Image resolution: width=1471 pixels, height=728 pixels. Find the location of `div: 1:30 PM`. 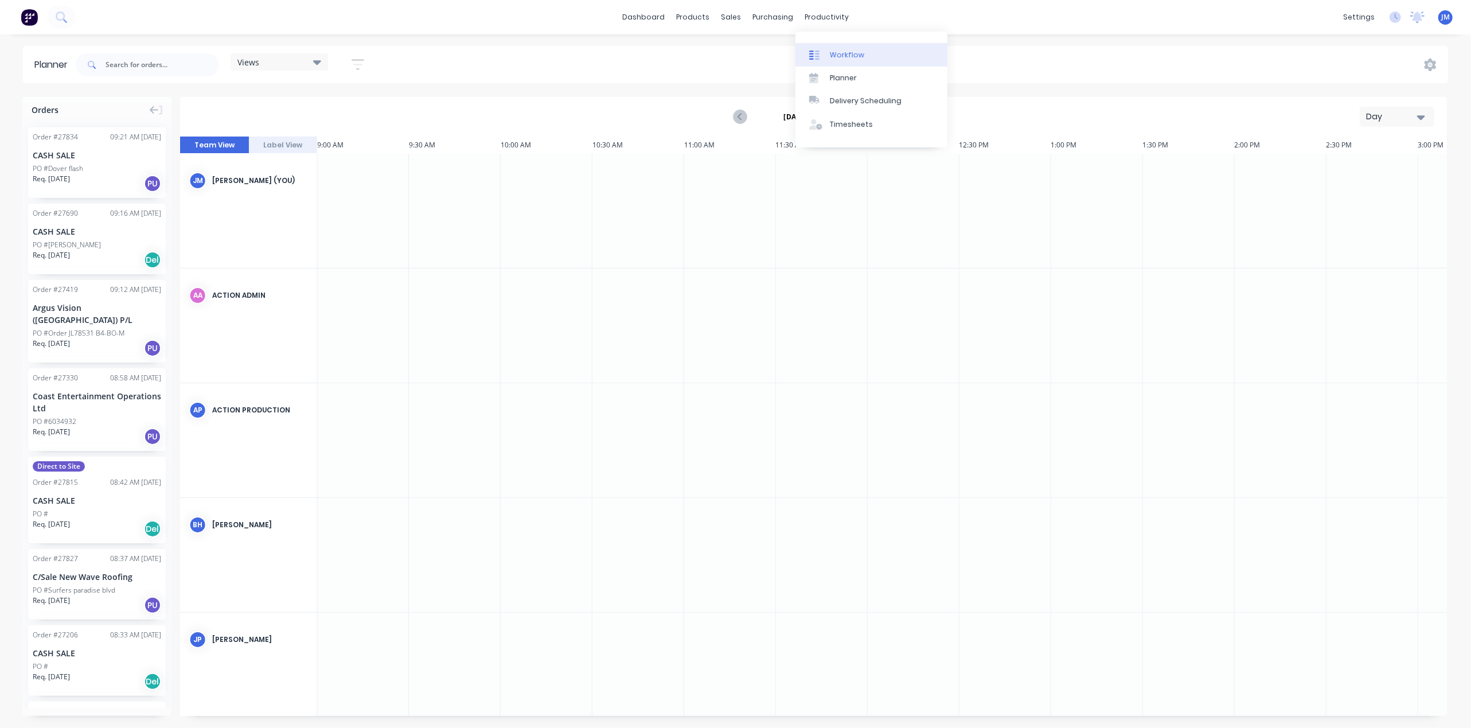

div: 1:30 PM is located at coordinates (1189, 145).